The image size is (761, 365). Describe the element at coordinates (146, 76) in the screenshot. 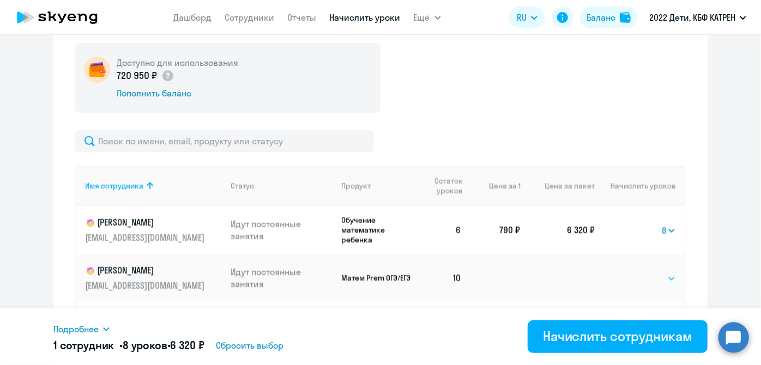

I see `p: 720 950 ₽` at that location.